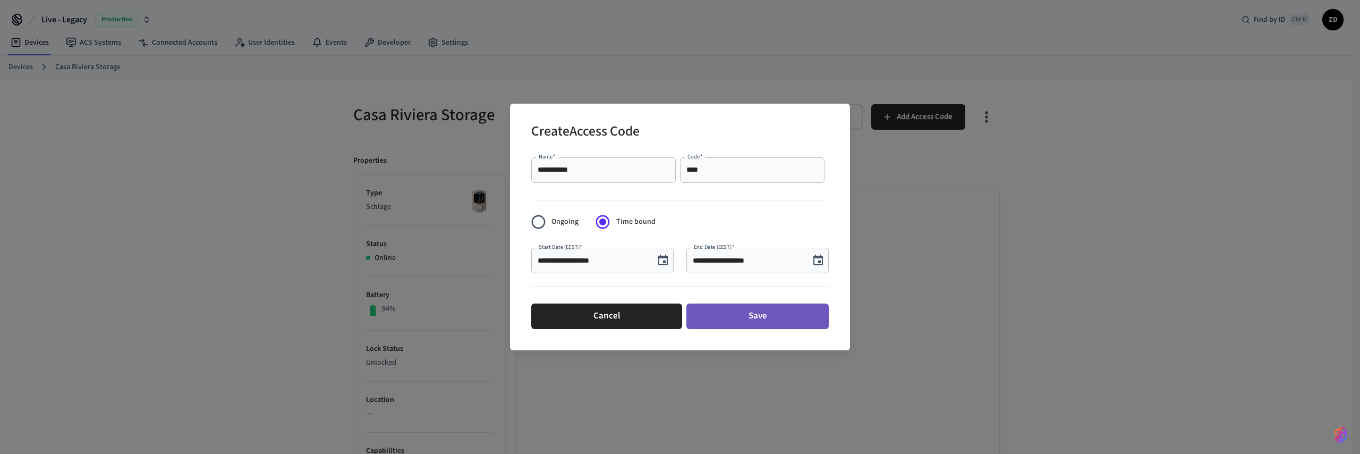 The height and width of the screenshot is (454, 1360). What do you see at coordinates (818, 260) in the screenshot?
I see `button: Choose date, selected date is Oct 11, 2025` at bounding box center [818, 260].